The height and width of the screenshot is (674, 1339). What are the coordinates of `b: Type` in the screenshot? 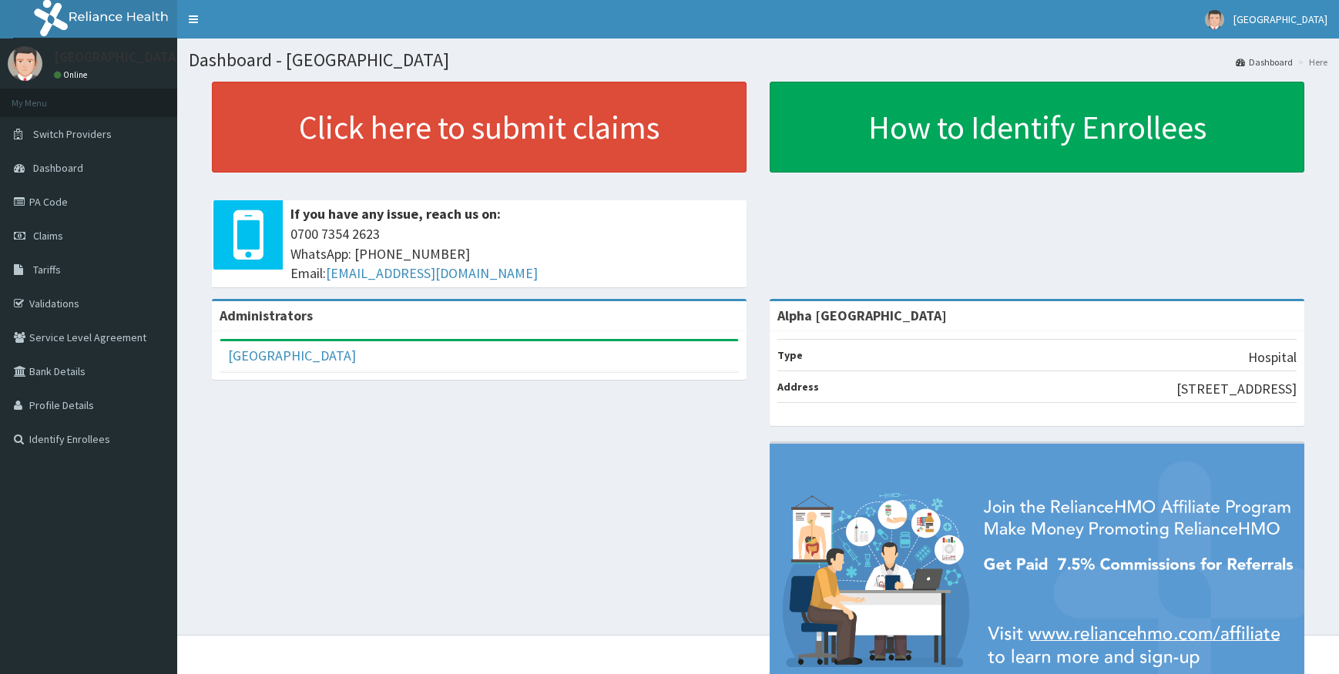 It's located at (790, 355).